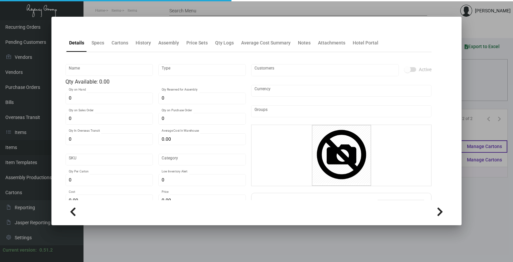  What do you see at coordinates (46, 250) in the screenshot?
I see `div: 0.51.2` at bounding box center [46, 250].